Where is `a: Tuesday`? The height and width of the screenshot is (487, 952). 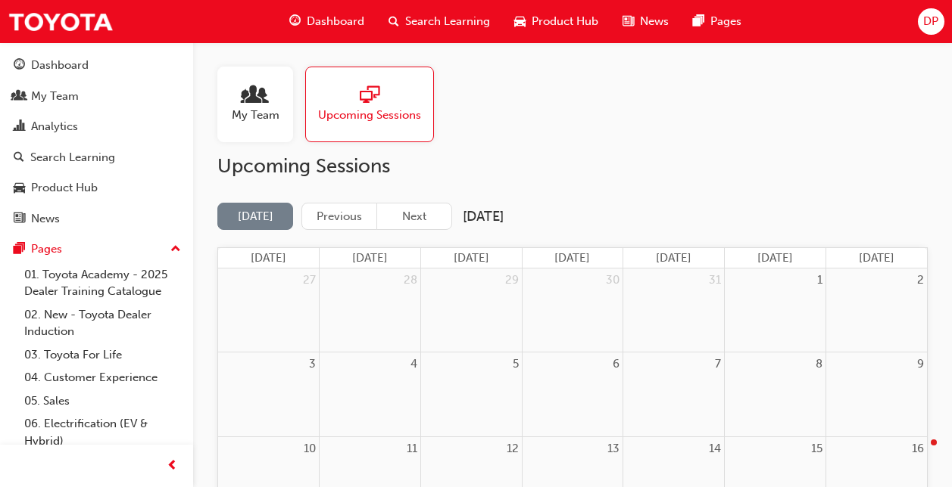 a: Tuesday is located at coordinates (471, 258).